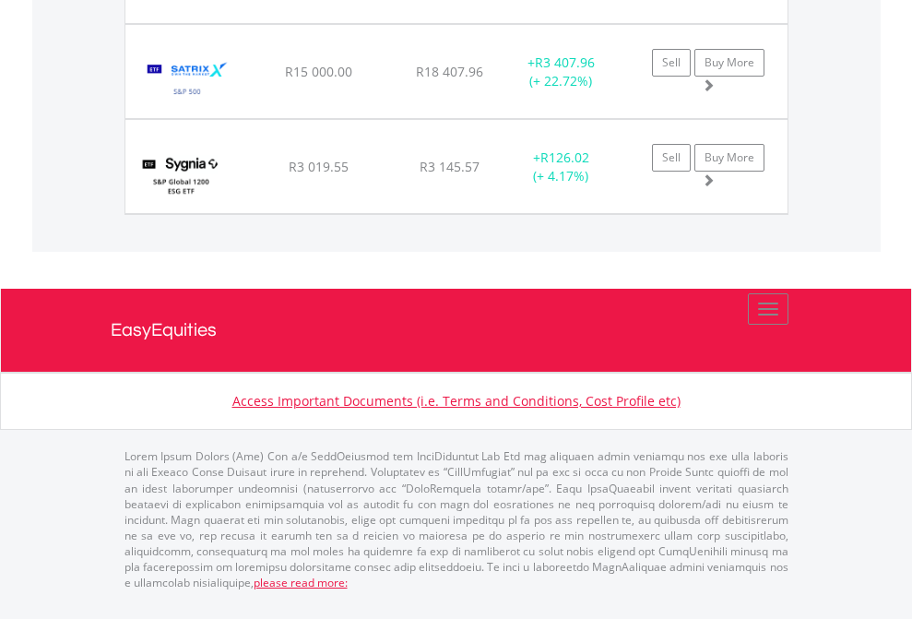 The width and height of the screenshot is (912, 619). Describe the element at coordinates (187, 80) in the screenshot. I see `img: TFSA.STX500.png` at that location.